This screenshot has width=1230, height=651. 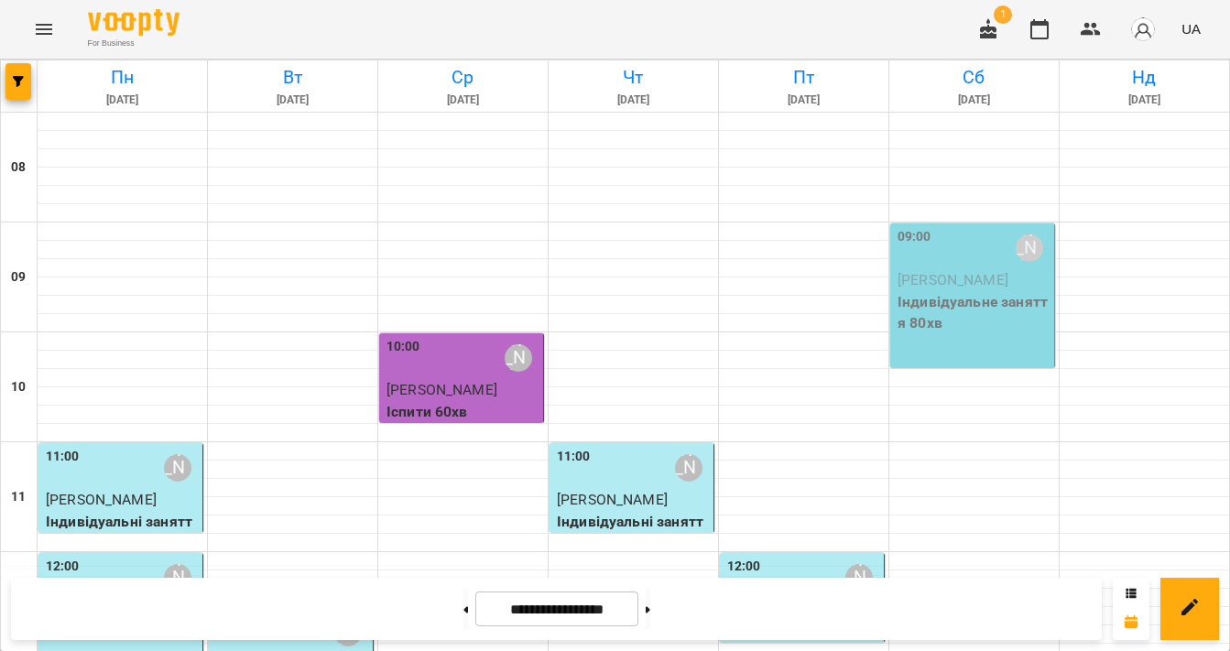 I want to click on h6: Ср, so click(x=462, y=77).